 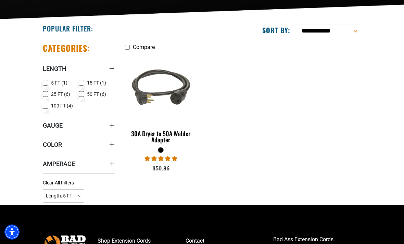 What do you see at coordinates (59, 164) in the screenshot?
I see `span: Amperage` at bounding box center [59, 164].